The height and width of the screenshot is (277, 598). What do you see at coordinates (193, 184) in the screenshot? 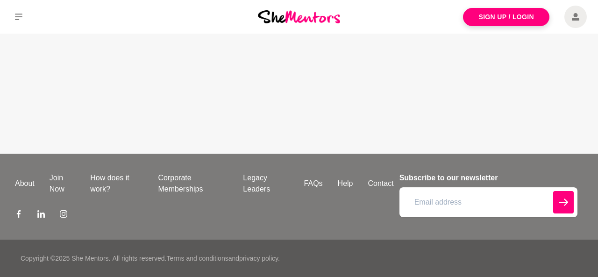
I see `a: Corporate Memberships` at bounding box center [193, 184].